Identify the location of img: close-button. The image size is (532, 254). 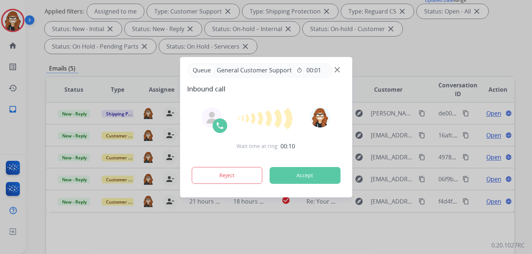
(337, 69).